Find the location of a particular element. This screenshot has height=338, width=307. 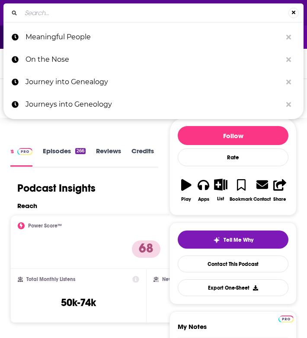

img: tell me why sparkle is located at coordinates (216, 240).